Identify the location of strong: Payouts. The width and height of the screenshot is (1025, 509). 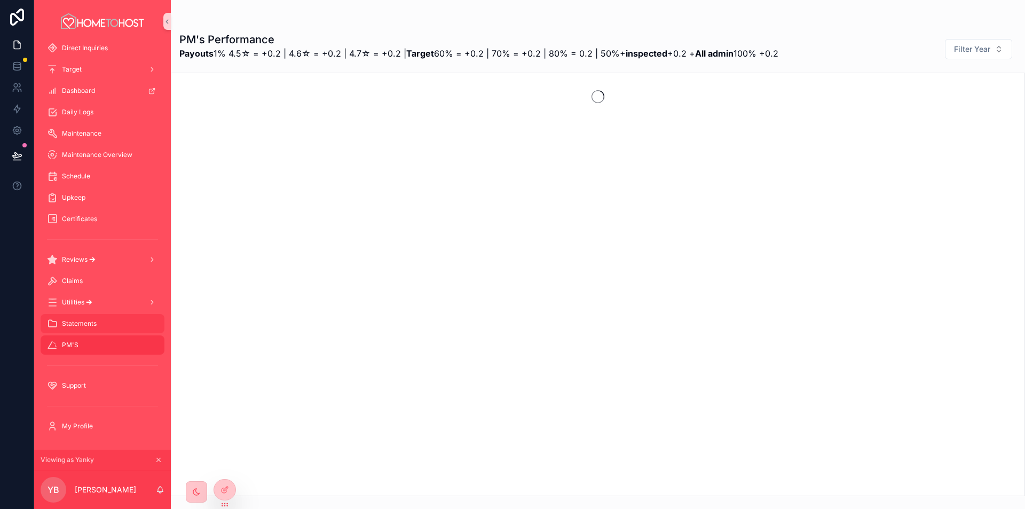
(196, 53).